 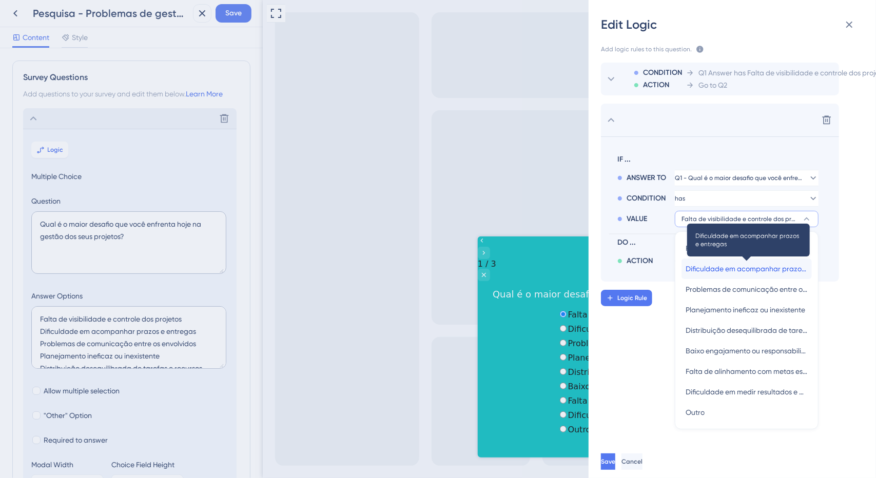 What do you see at coordinates (186, 92) in the screenshot?
I see `label: Dificuldade em acompanhar prazos e entregas` at bounding box center [186, 92].